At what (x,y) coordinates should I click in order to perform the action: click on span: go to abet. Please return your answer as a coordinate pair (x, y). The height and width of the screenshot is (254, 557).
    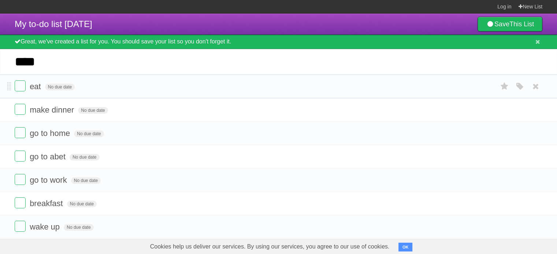
    Looking at the image, I should click on (48, 157).